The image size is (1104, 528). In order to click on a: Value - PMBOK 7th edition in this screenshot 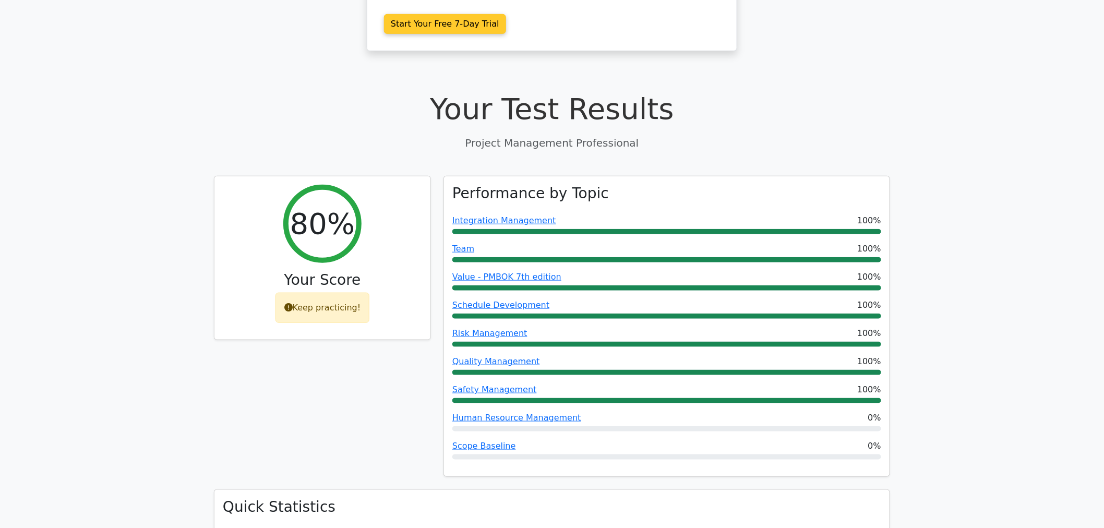, I will do `click(507, 277)`.